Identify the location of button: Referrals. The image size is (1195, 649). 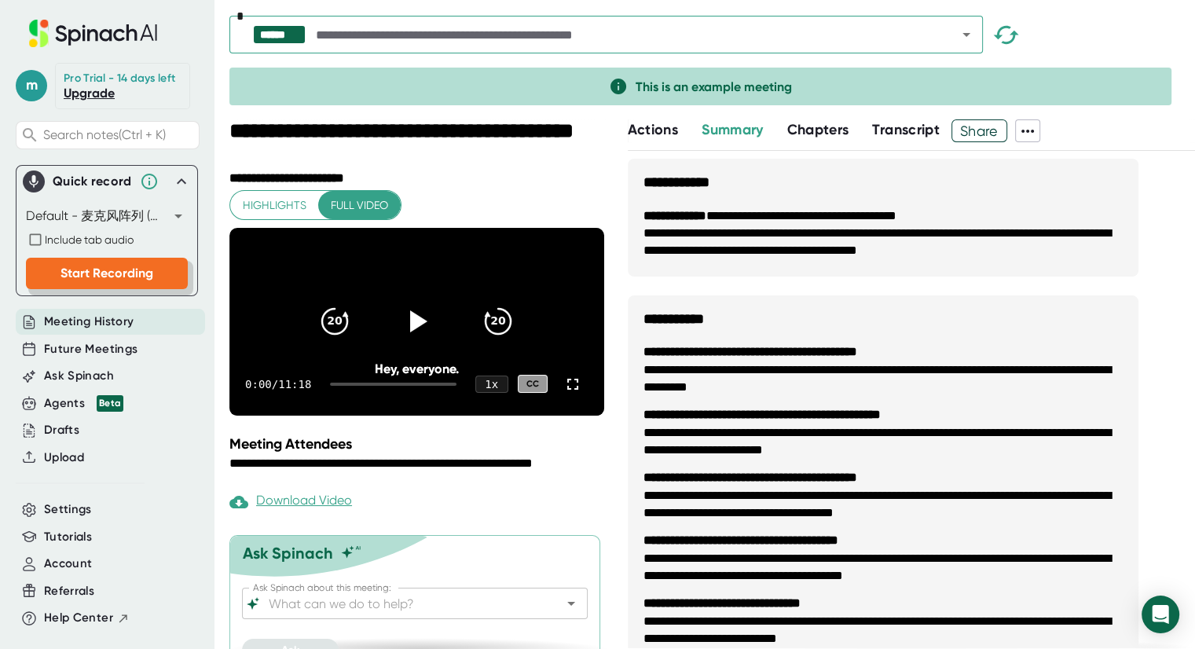
(69, 591).